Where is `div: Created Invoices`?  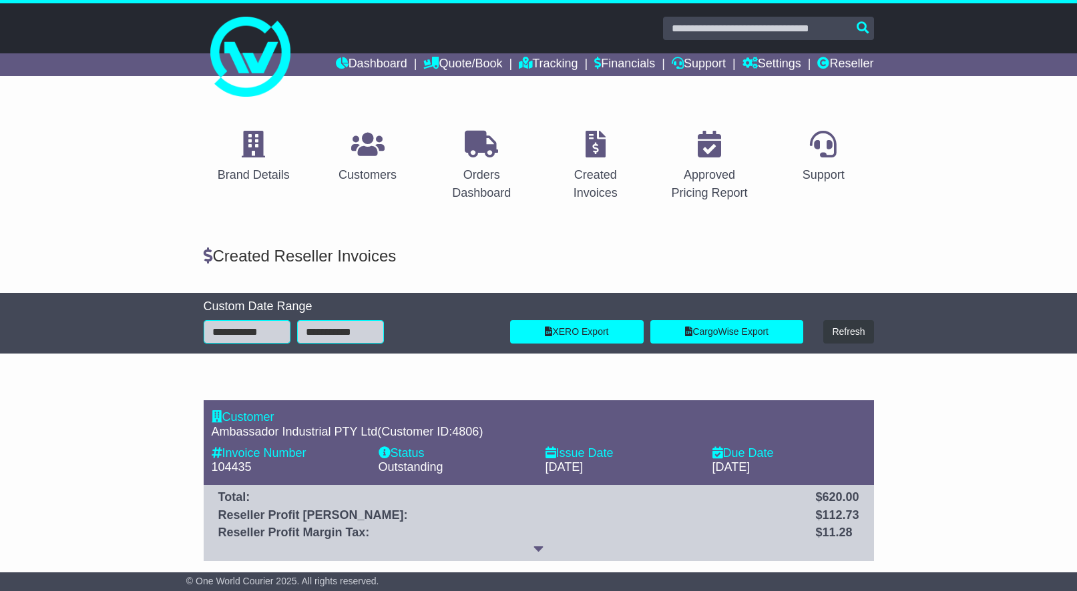 div: Created Invoices is located at coordinates (595, 184).